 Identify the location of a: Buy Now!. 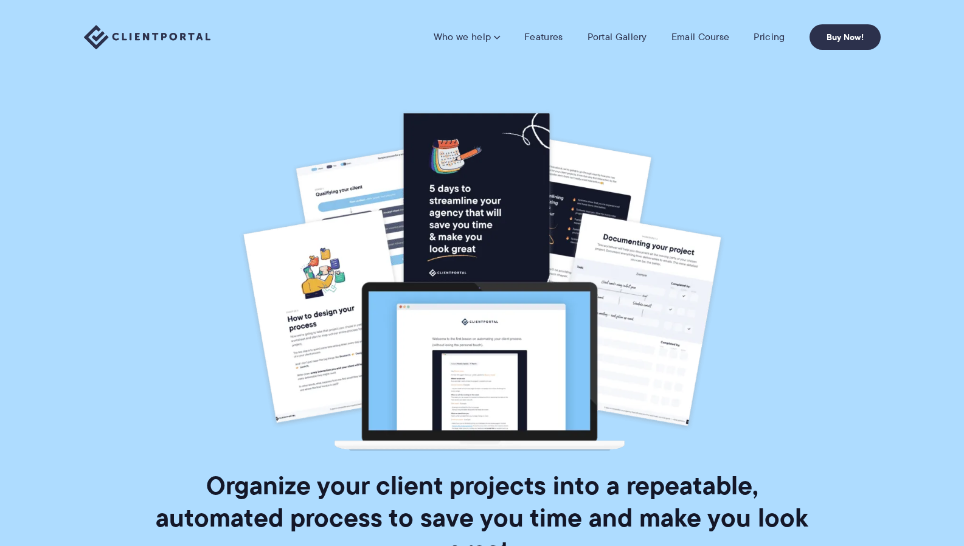
(845, 37).